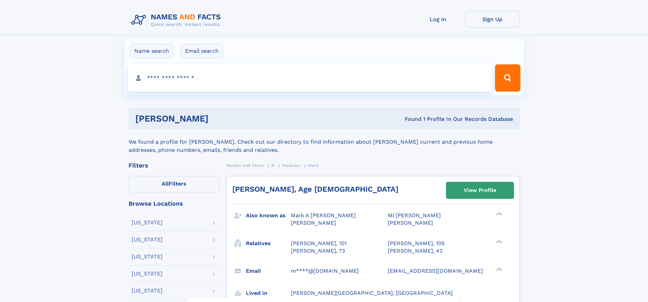 This screenshot has width=648, height=302. What do you see at coordinates (152, 51) in the screenshot?
I see `label: Name search` at bounding box center [152, 51].